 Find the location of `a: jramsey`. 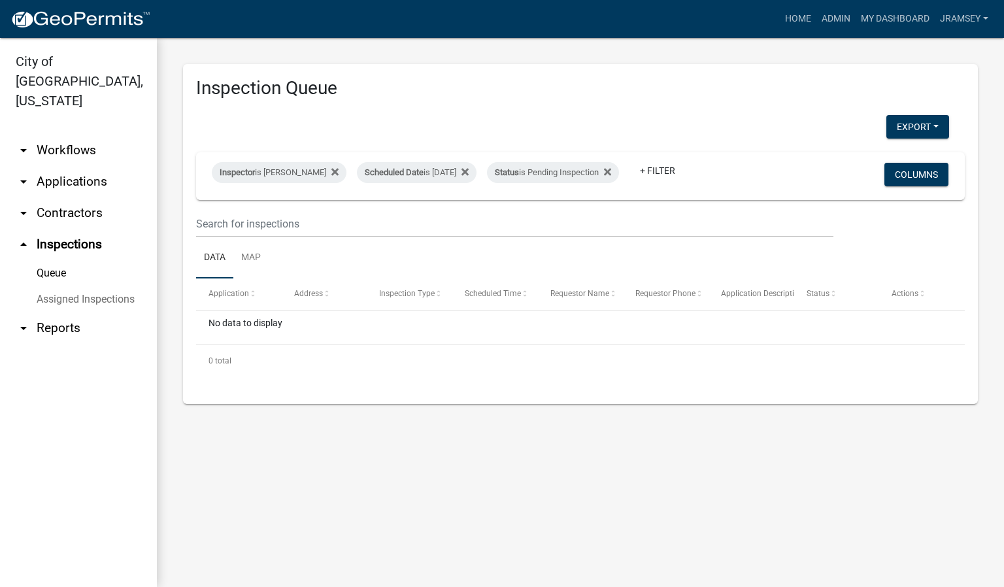

a: jramsey is located at coordinates (964, 19).